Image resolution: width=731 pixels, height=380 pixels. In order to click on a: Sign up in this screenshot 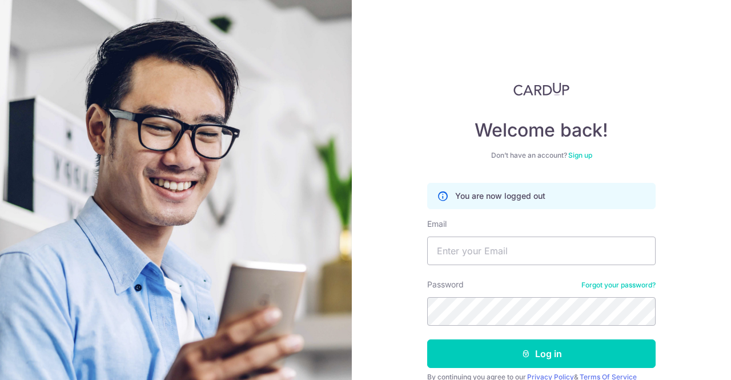, I will do `click(580, 155)`.